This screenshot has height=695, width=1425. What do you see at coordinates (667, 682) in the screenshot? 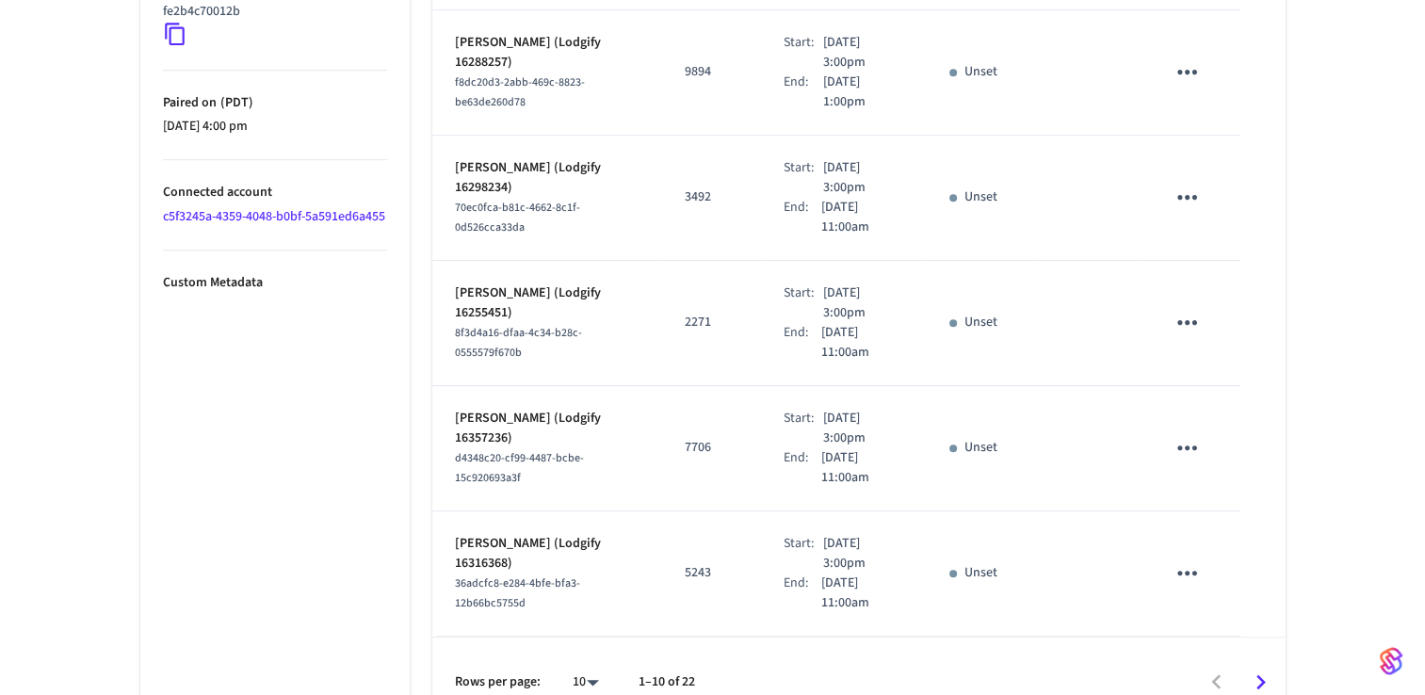
I see `p: 1–10 of 22` at bounding box center [667, 682].